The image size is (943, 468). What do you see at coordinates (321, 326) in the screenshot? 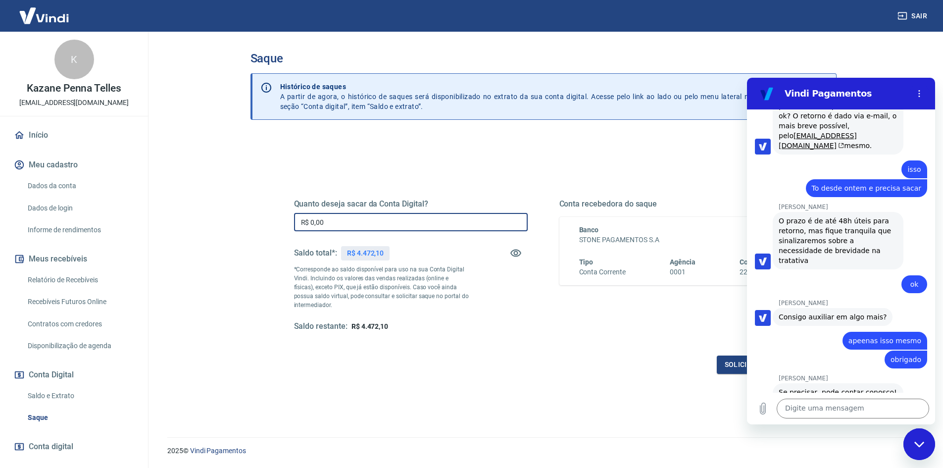
I see `h5: Saldo restante:` at bounding box center [321, 326].